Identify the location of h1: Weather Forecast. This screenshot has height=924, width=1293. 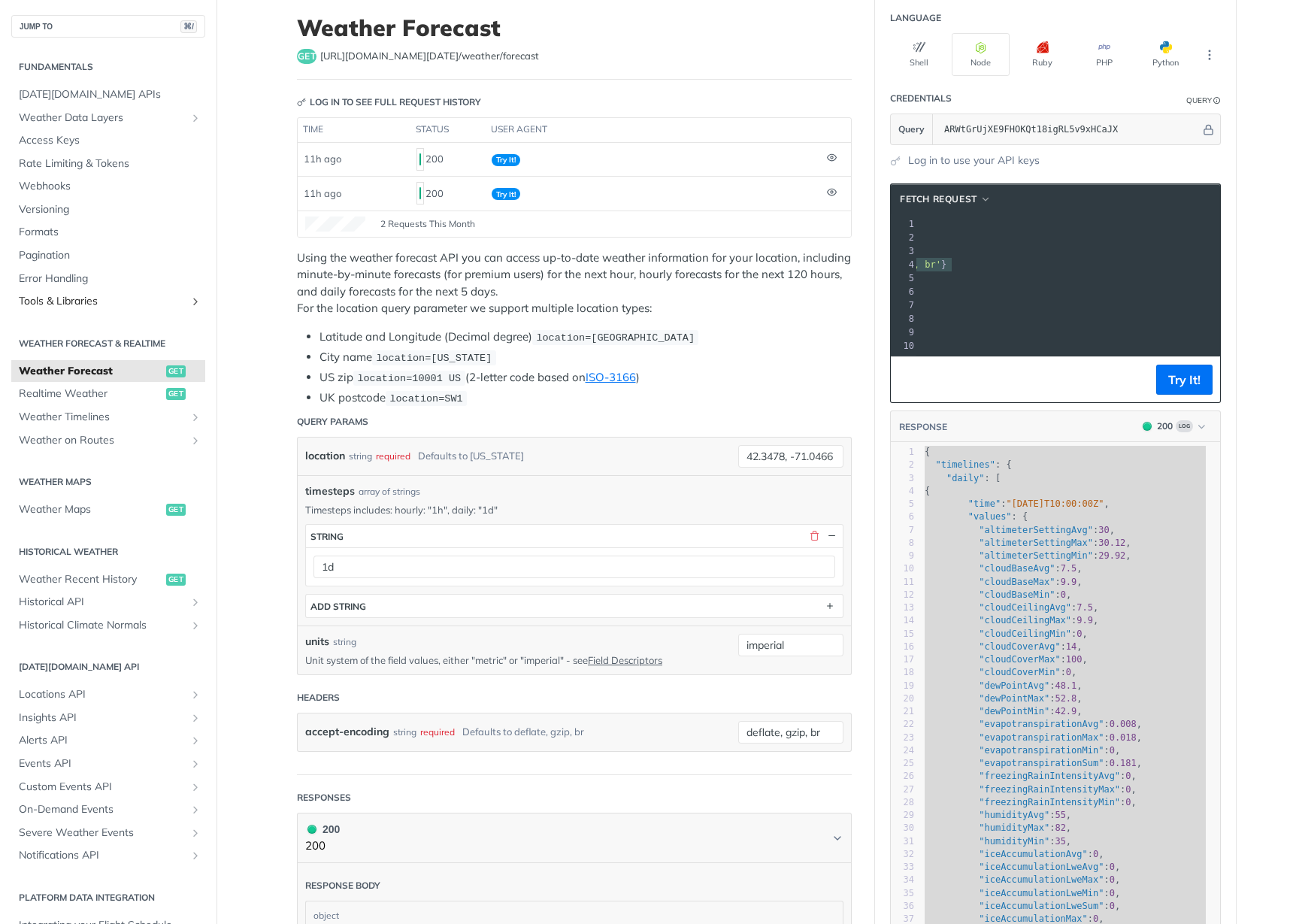
(575, 28).